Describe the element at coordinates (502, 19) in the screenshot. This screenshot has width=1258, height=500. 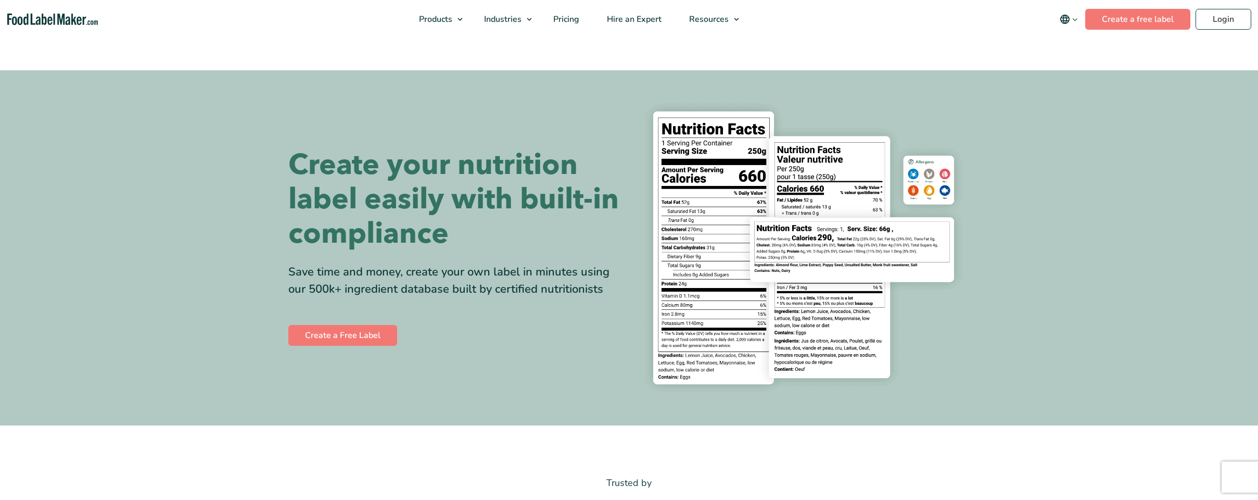
I see `span: Industries` at that location.